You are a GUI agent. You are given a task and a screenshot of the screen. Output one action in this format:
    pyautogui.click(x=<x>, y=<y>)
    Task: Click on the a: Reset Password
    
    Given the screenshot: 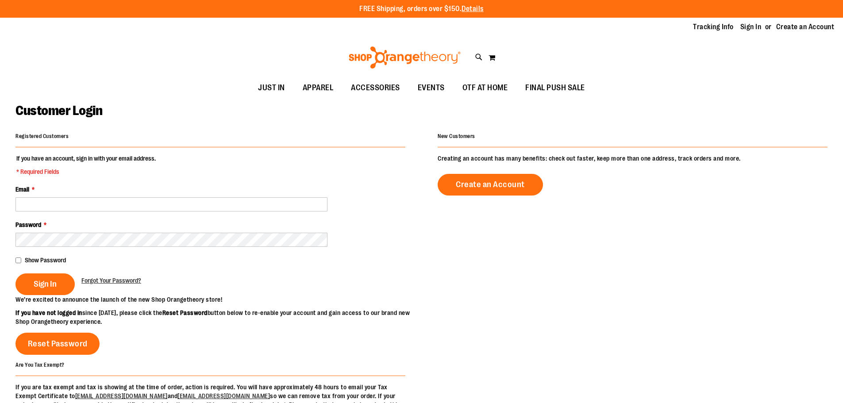 What is the action you would take?
    pyautogui.click(x=58, y=344)
    